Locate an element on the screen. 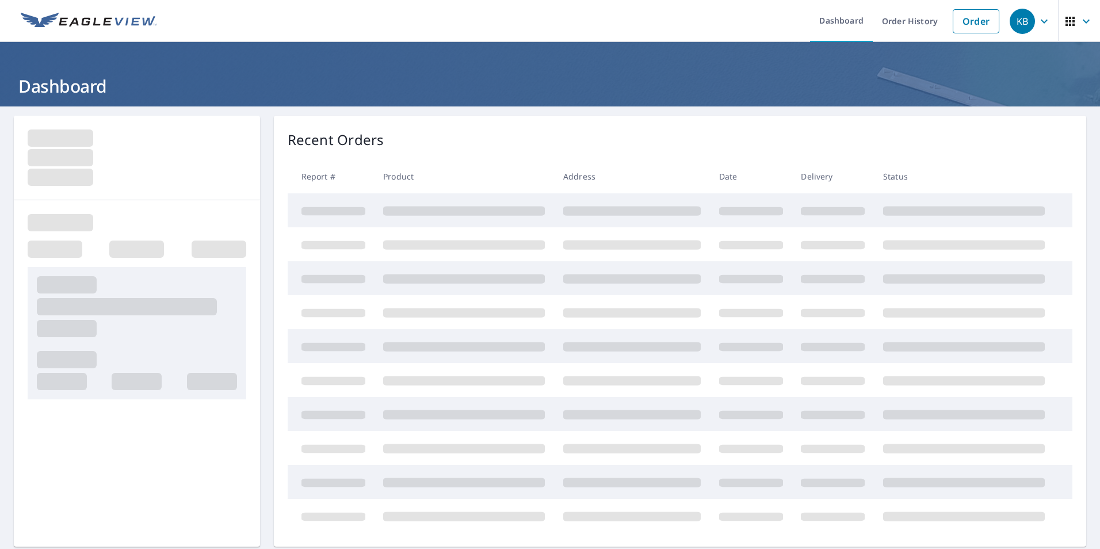  img: EV Logo is located at coordinates (89, 21).